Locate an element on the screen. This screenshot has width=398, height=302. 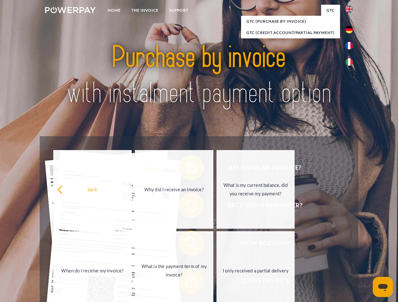
a: GTC (Purchase by invoice) is located at coordinates (290, 21).